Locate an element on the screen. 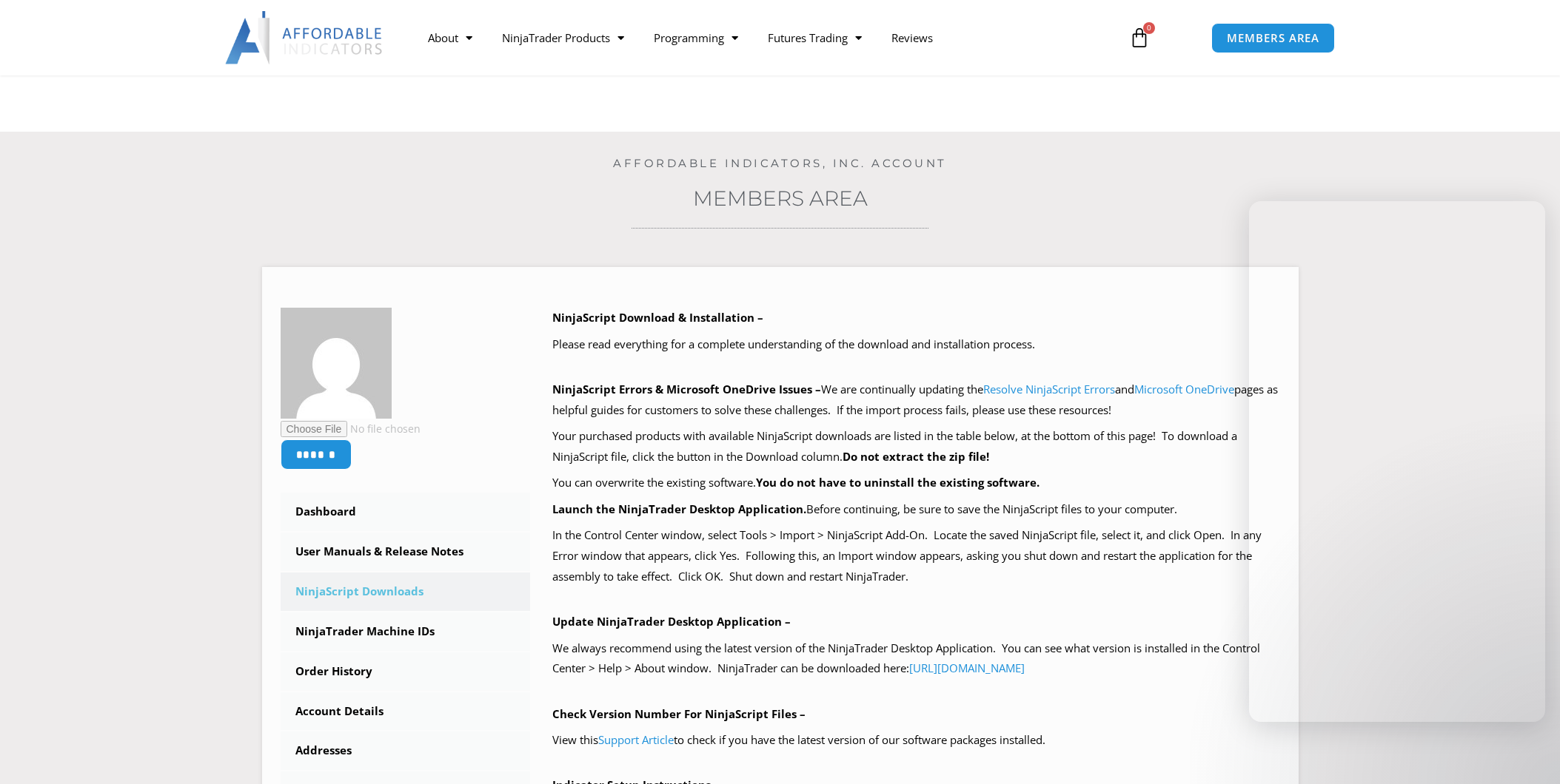  a: About is located at coordinates (451, 38).